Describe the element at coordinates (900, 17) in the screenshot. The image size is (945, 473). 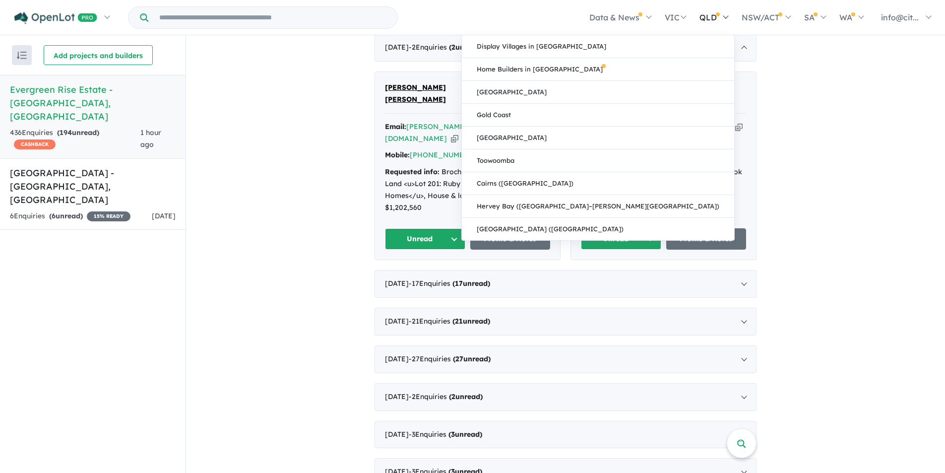
I see `span: info@cit...` at that location.